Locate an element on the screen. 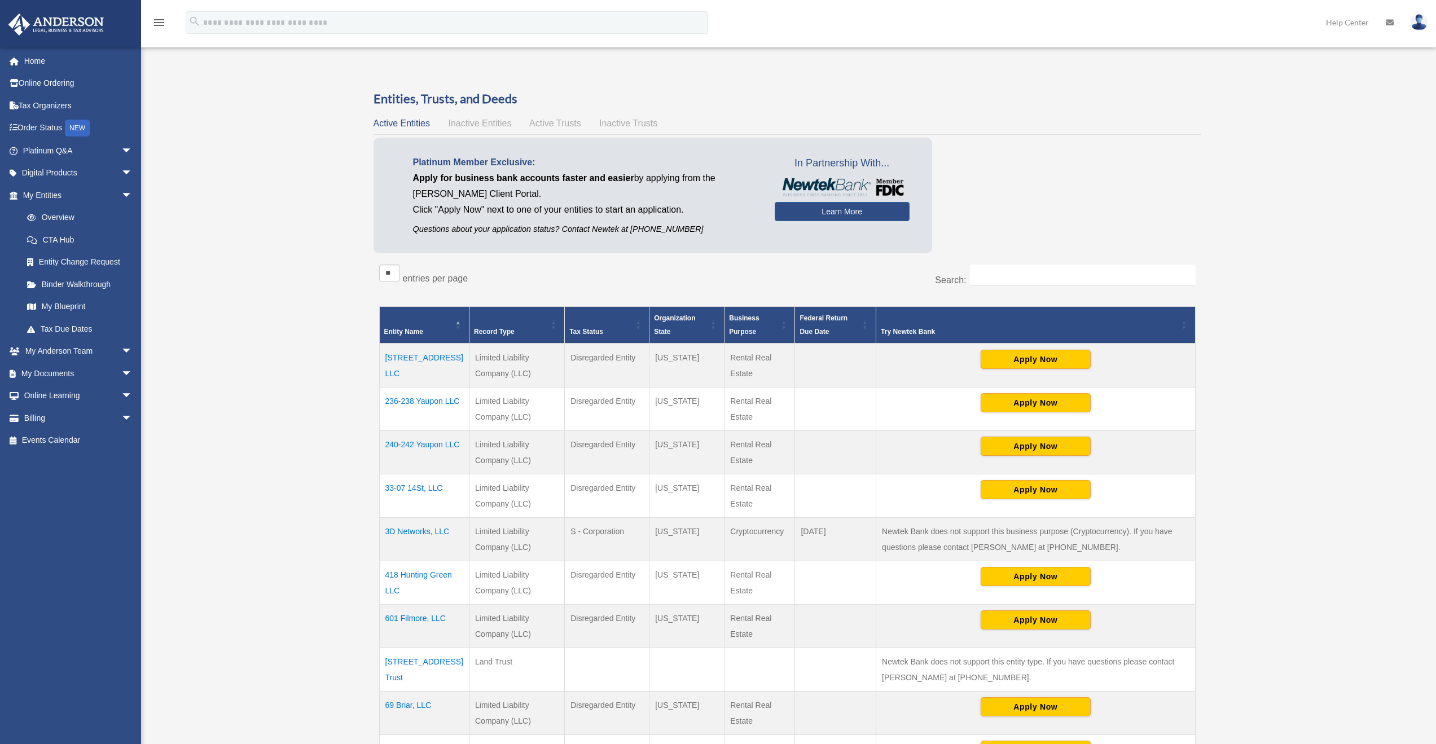  span: Entity Name is located at coordinates (403, 332).